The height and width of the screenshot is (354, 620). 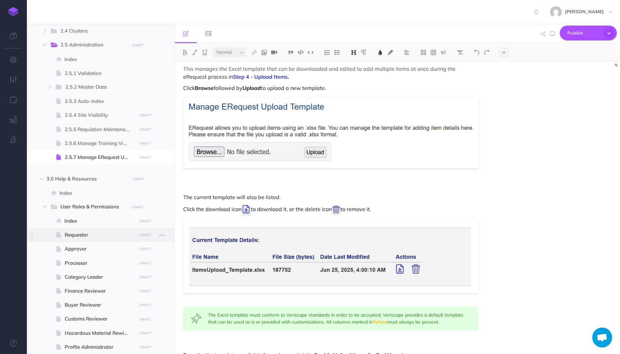 What do you see at coordinates (477, 52) in the screenshot?
I see `img: Undo` at bounding box center [477, 52].